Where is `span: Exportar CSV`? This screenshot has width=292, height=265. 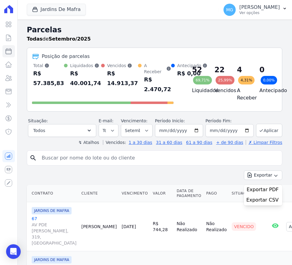
span: Exportar CSV is located at coordinates (263, 200).